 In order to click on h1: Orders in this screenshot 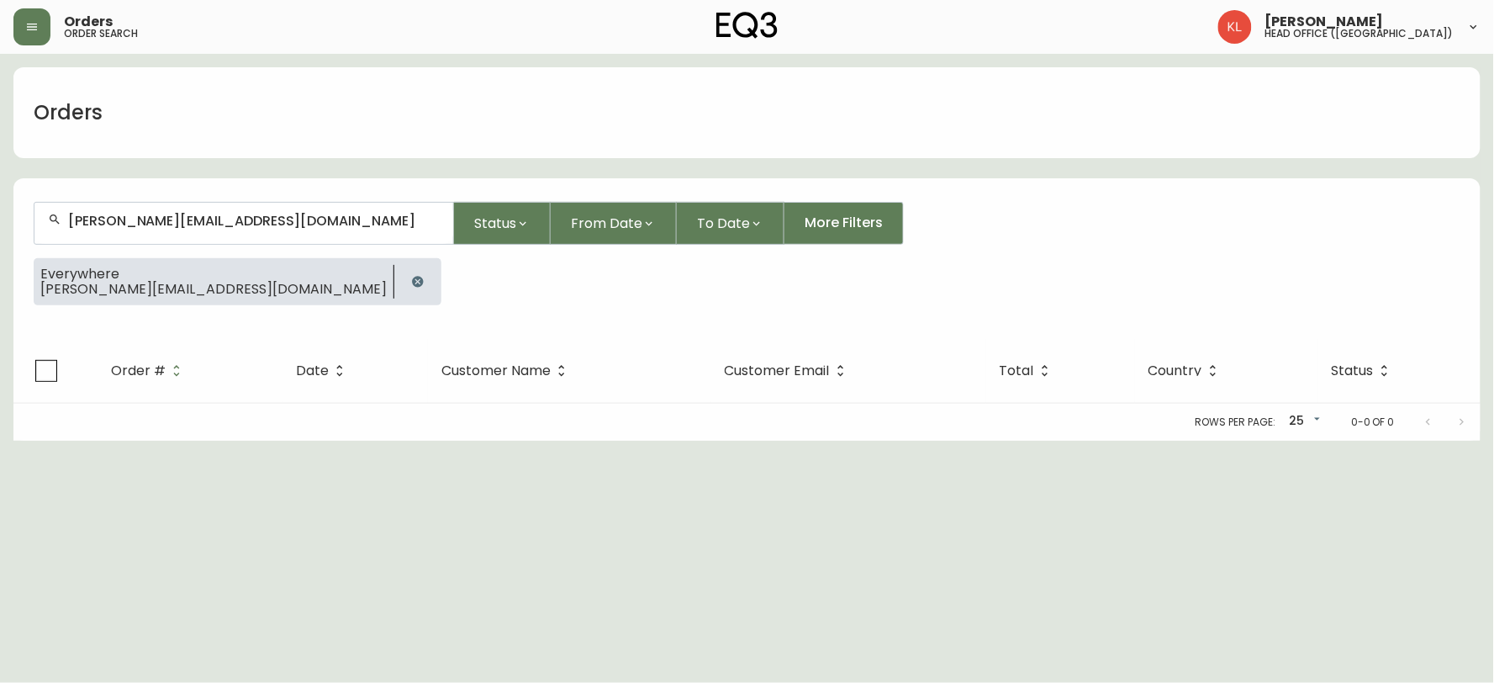, I will do `click(68, 113)`.